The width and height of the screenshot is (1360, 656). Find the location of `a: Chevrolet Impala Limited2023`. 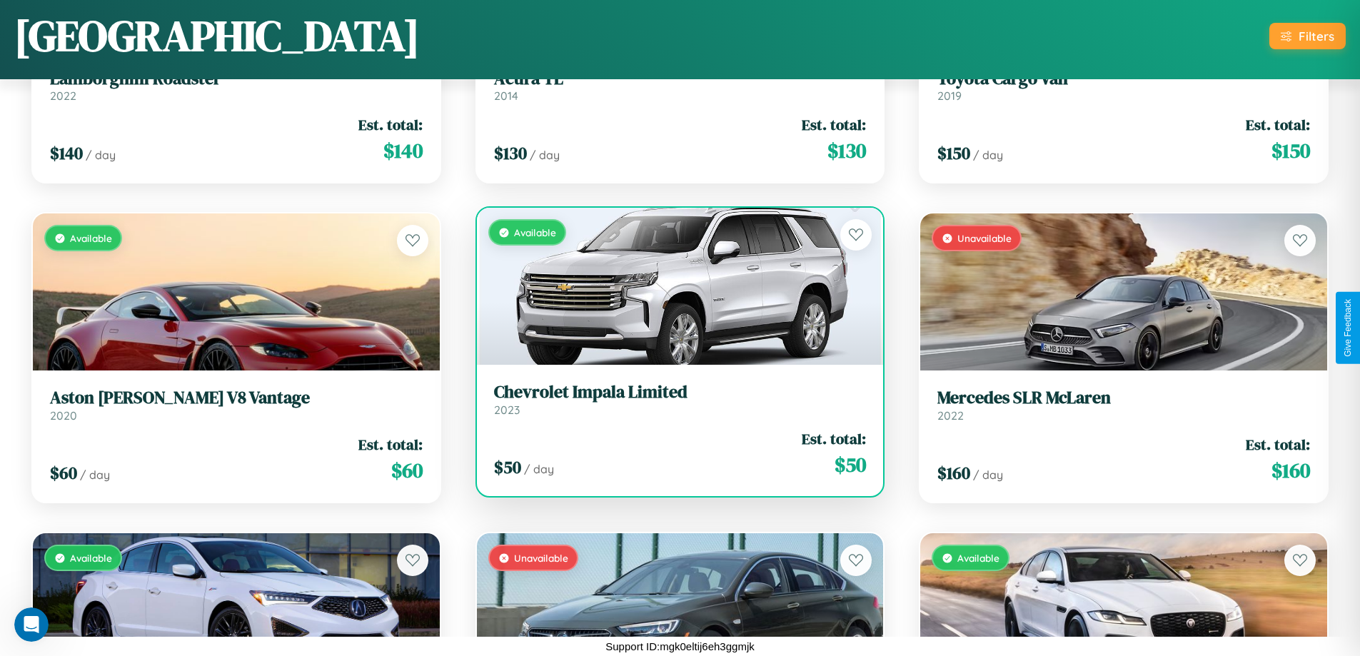

a: Chevrolet Impala Limited2023 is located at coordinates (680, 399).